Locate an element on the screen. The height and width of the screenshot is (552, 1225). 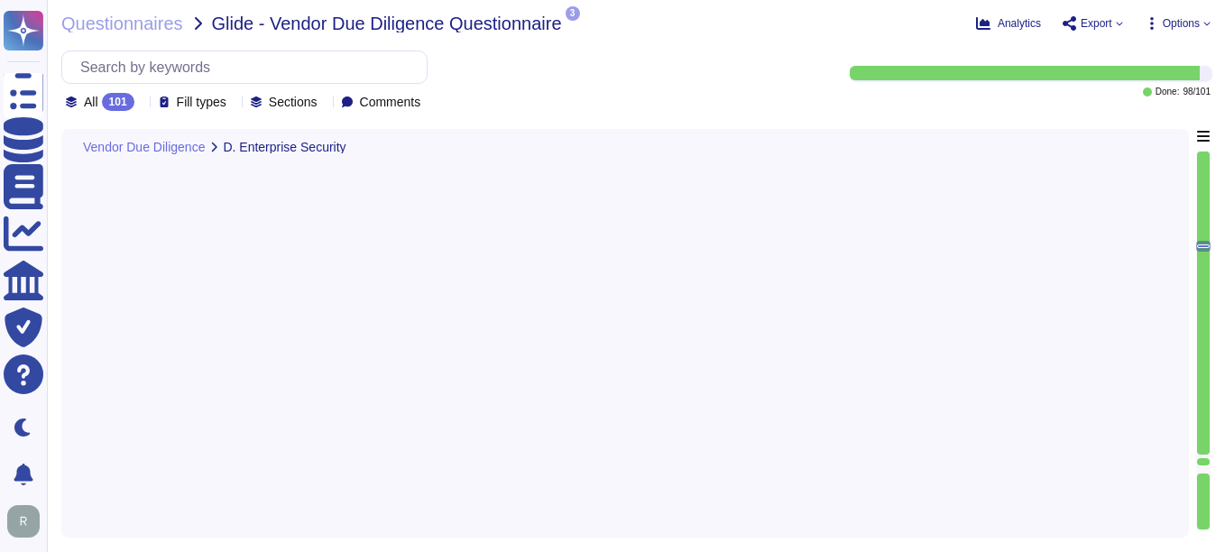
span: Export is located at coordinates (1096, 23).